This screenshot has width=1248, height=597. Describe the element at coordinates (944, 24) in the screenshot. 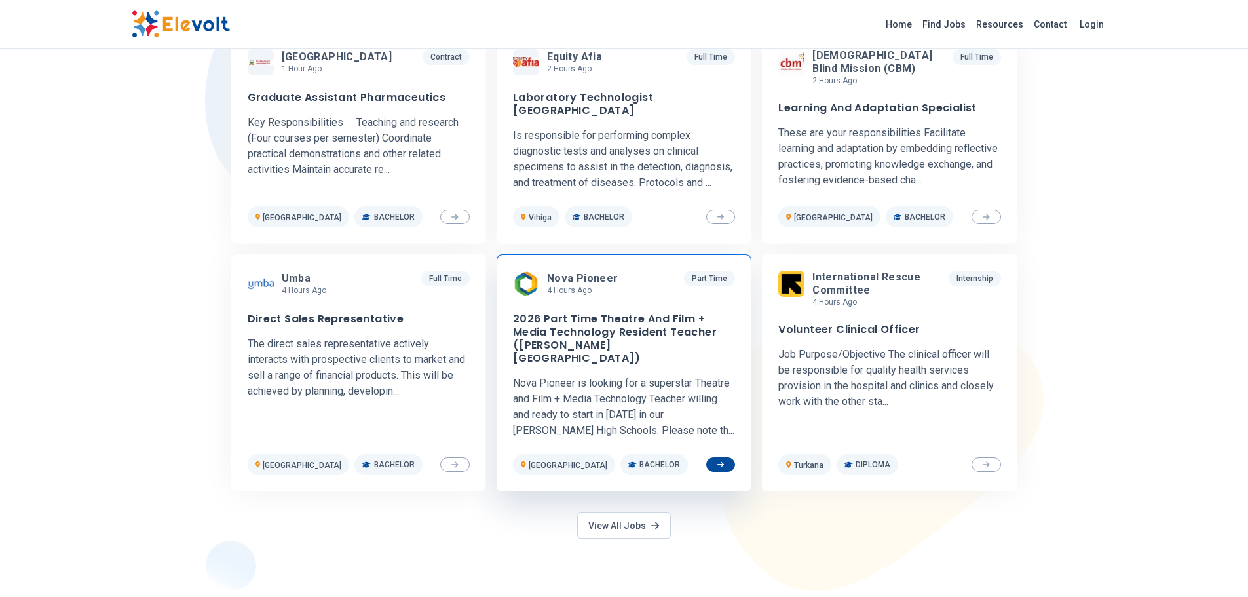

I see `a: Find Jobs` at that location.